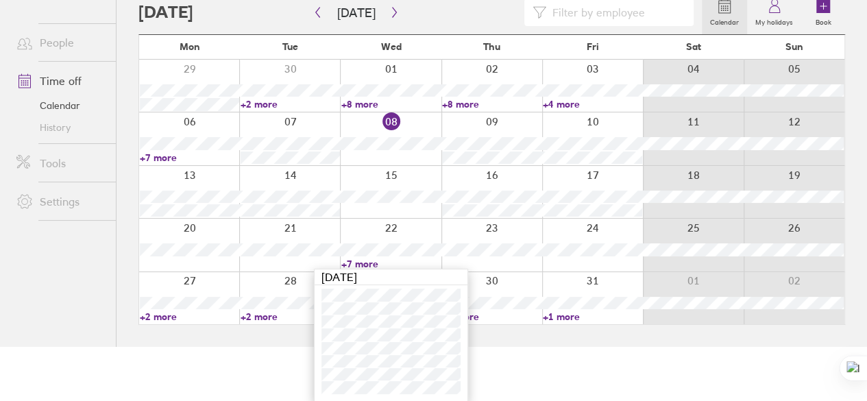 This screenshot has width=867, height=401. What do you see at coordinates (60, 106) in the screenshot?
I see `a: Calendar` at bounding box center [60, 106].